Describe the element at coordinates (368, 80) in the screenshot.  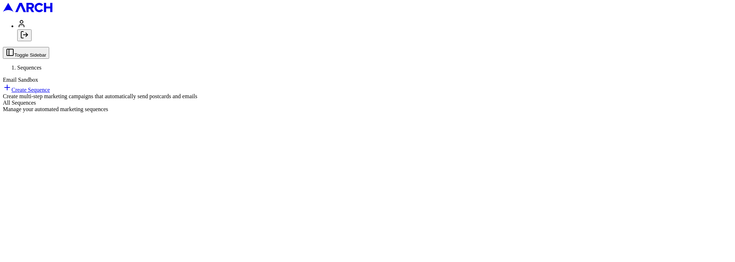
I see `div: Email Sandbox` at that location.